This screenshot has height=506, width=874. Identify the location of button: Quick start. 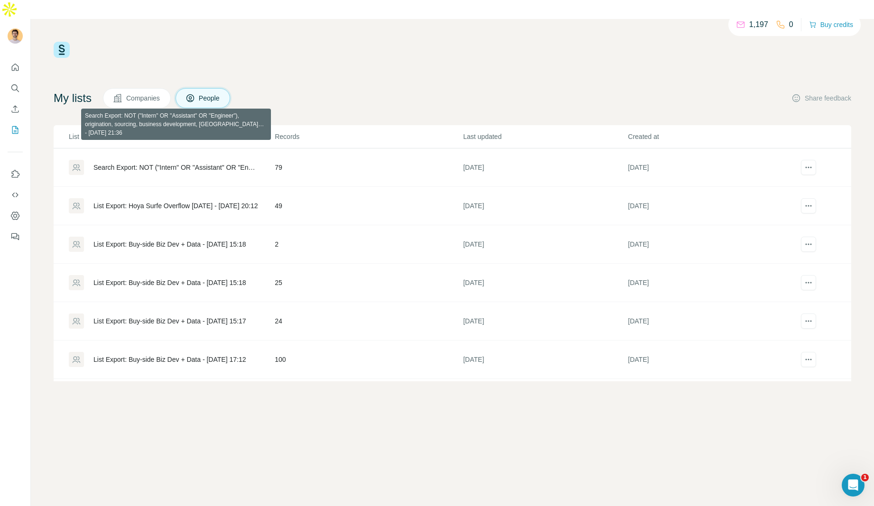
(15, 67).